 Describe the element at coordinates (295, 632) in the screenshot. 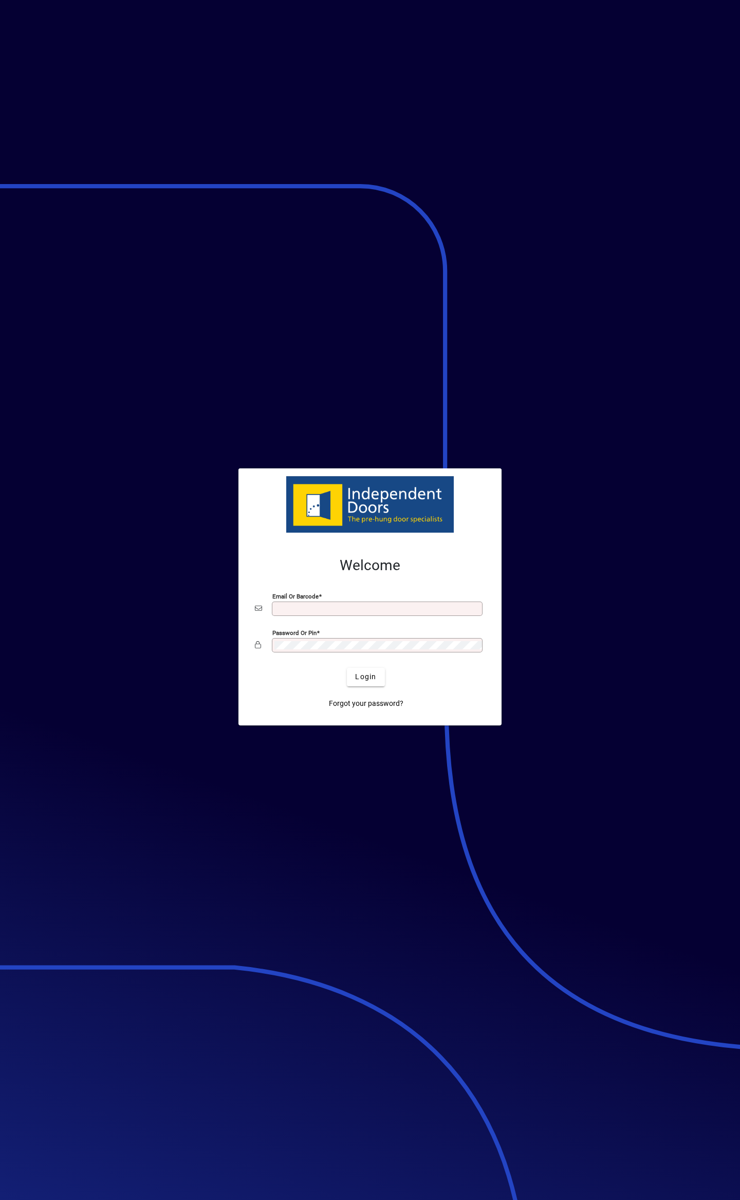

I see `mat-label: Password or Pin` at that location.